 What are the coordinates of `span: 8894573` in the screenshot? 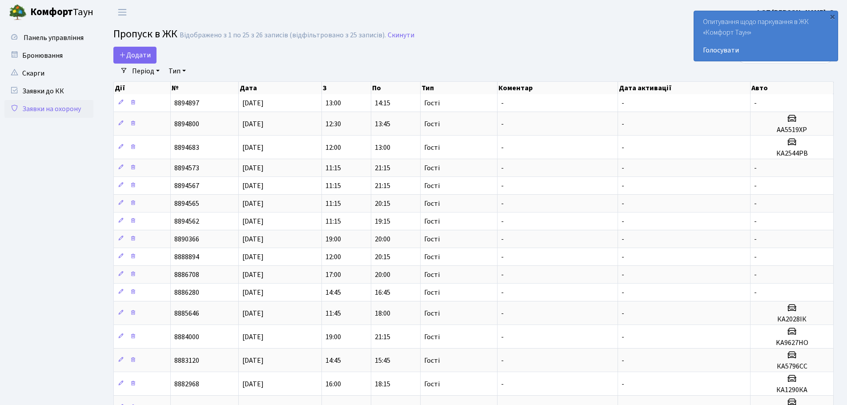 It's located at (187, 168).